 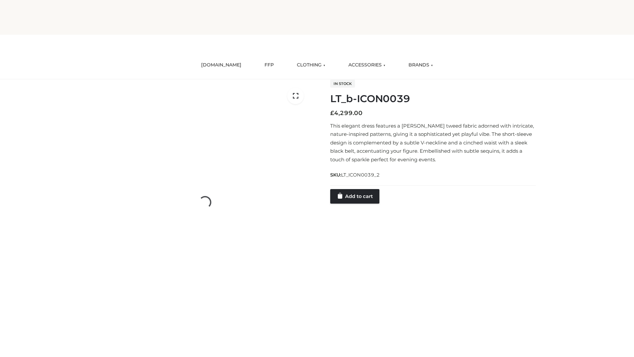 What do you see at coordinates (433, 99) in the screenshot?
I see `h1: LT_b-ICON0039` at bounding box center [433, 99].